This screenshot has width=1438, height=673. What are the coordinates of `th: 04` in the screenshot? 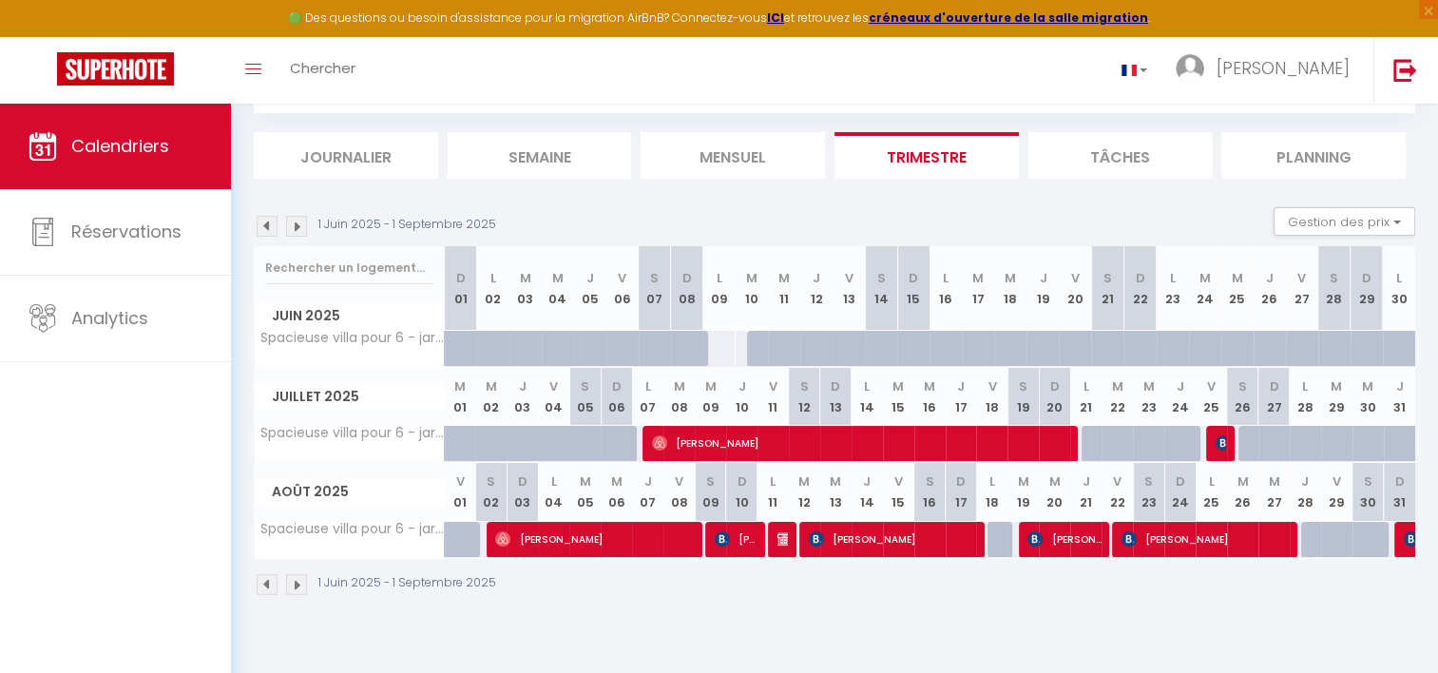 It's located at (553, 492).